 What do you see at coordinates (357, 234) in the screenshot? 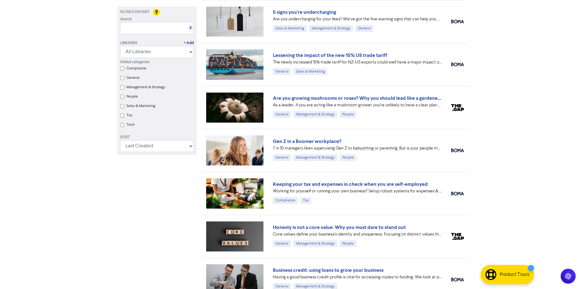
I see `div: Core values define your business's identity and uniqueness. Focusing on distinct values that refl...` at bounding box center [357, 234].